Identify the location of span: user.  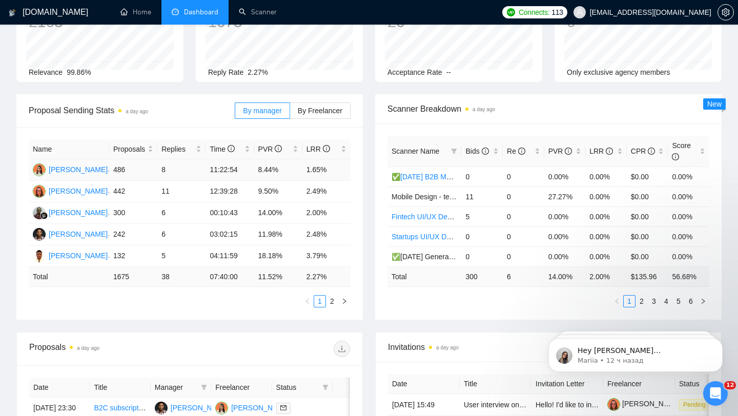
(580, 12).